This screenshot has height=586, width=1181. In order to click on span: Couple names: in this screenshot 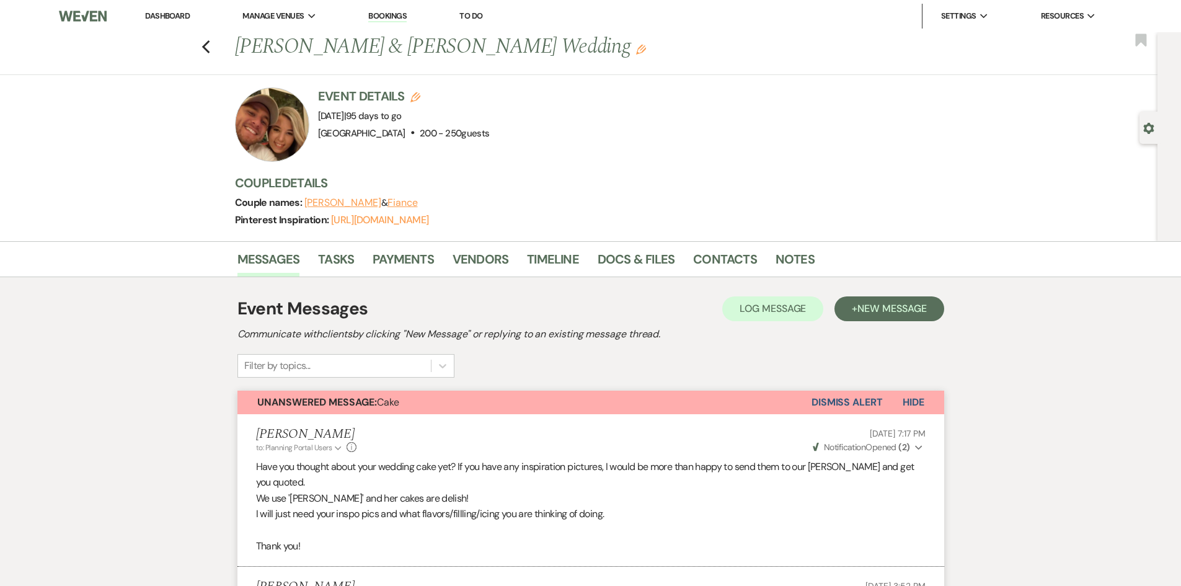, I will do `click(270, 202)`.